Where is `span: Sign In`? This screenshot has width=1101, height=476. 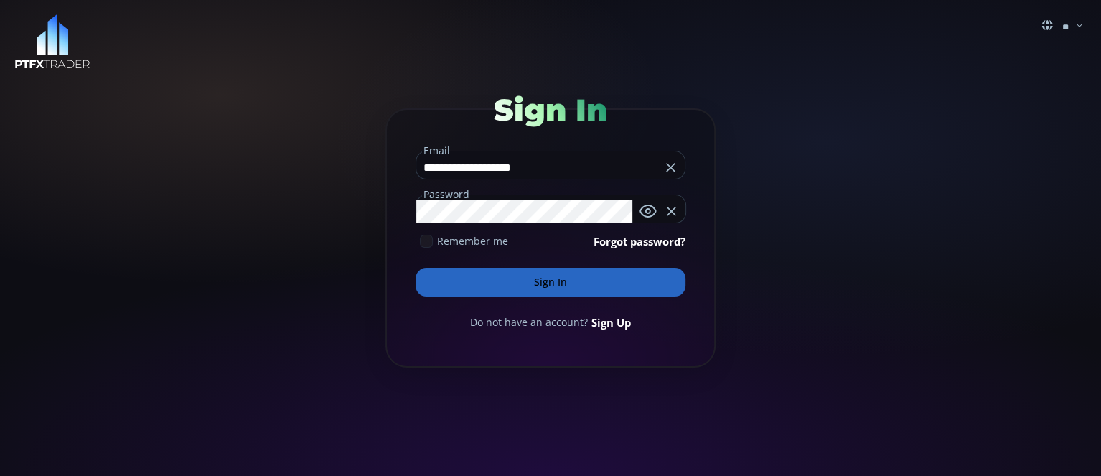
span: Sign In is located at coordinates (551, 110).